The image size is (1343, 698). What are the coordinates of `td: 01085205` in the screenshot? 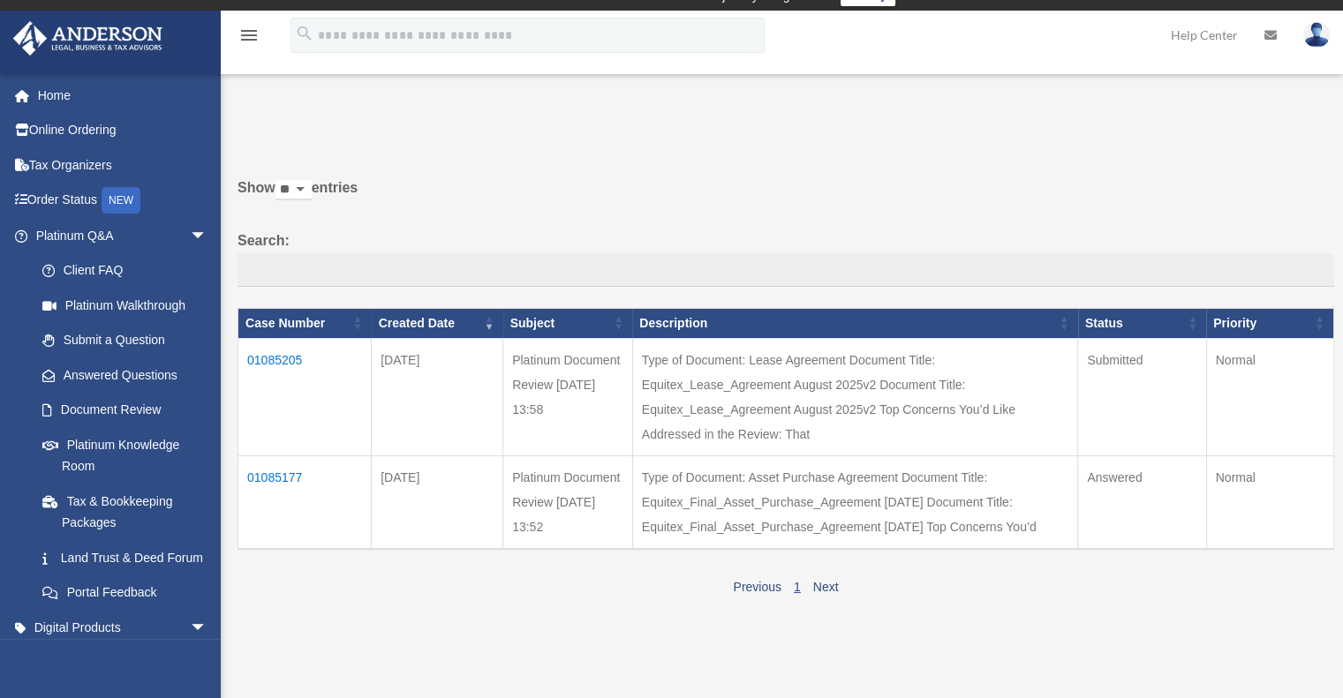 It's located at (305, 396).